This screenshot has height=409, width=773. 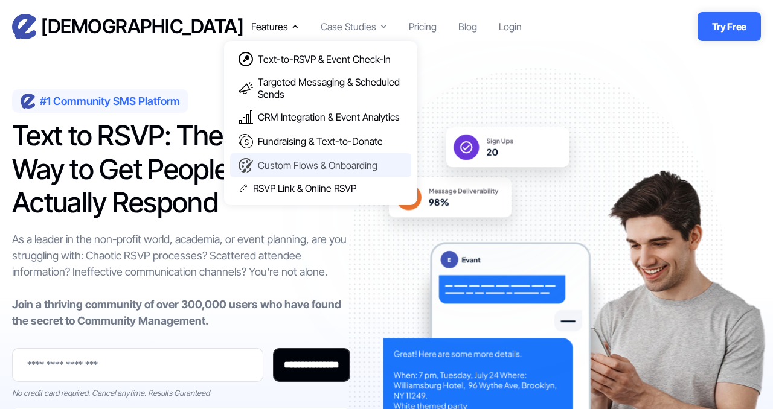 What do you see at coordinates (304, 188) in the screenshot?
I see `div: RSVP Link & Online RSVP` at bounding box center [304, 188].